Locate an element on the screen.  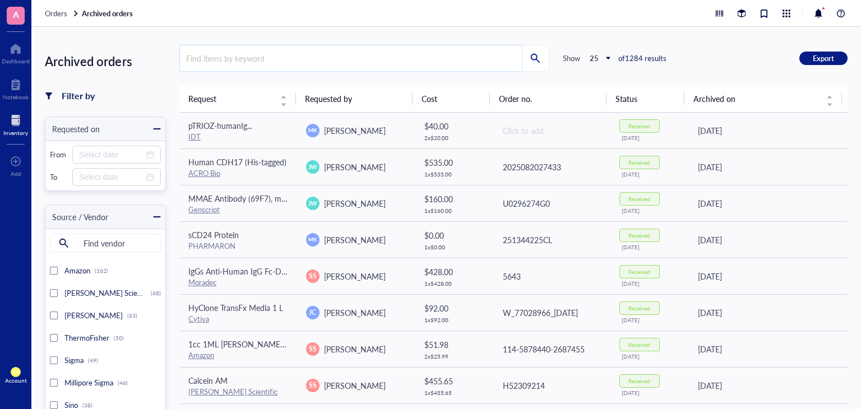
span: Request is located at coordinates (231, 99).